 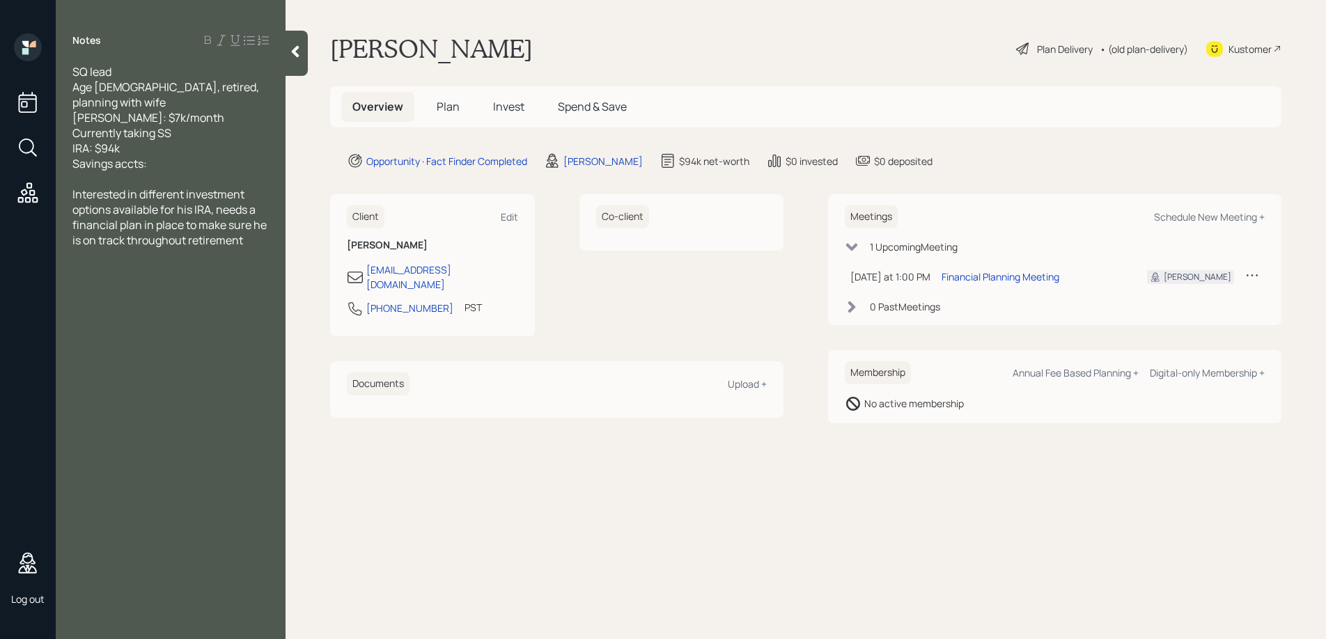 I want to click on div: Digital-only Membership +, so click(x=1207, y=373).